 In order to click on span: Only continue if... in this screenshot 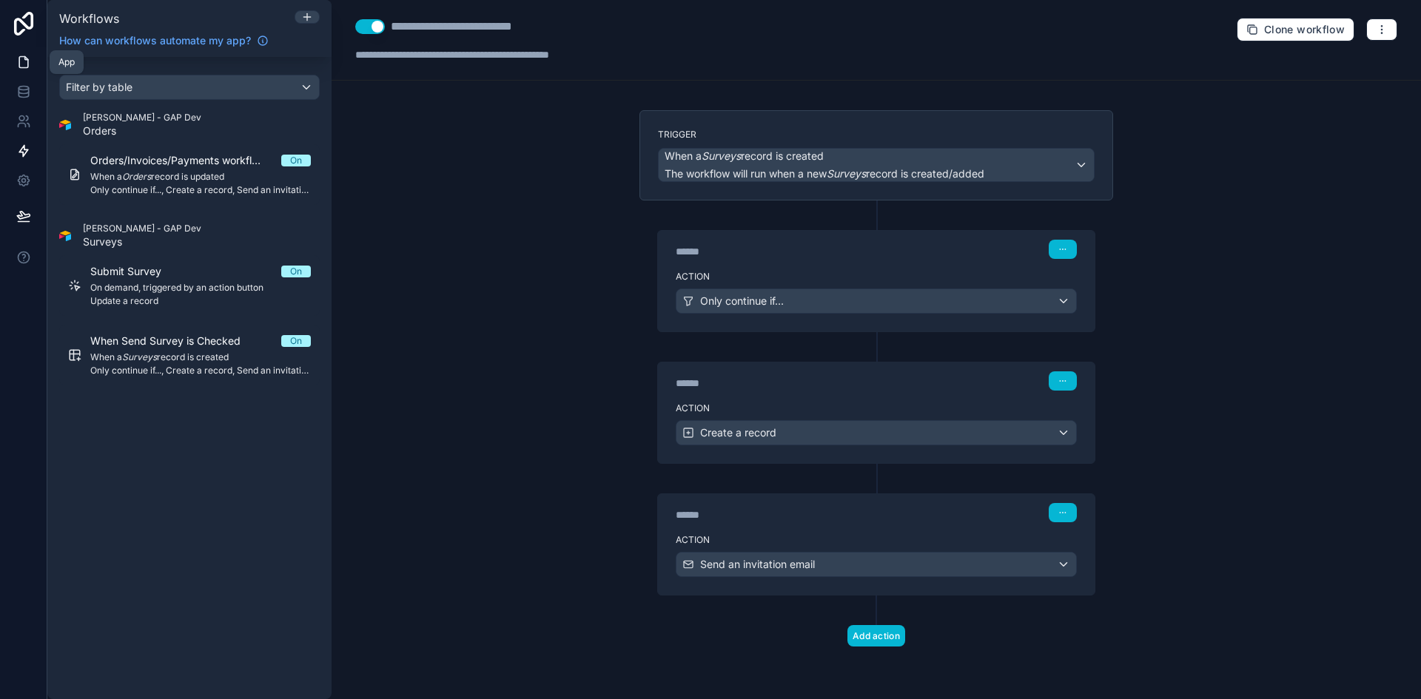, I will do `click(742, 301)`.